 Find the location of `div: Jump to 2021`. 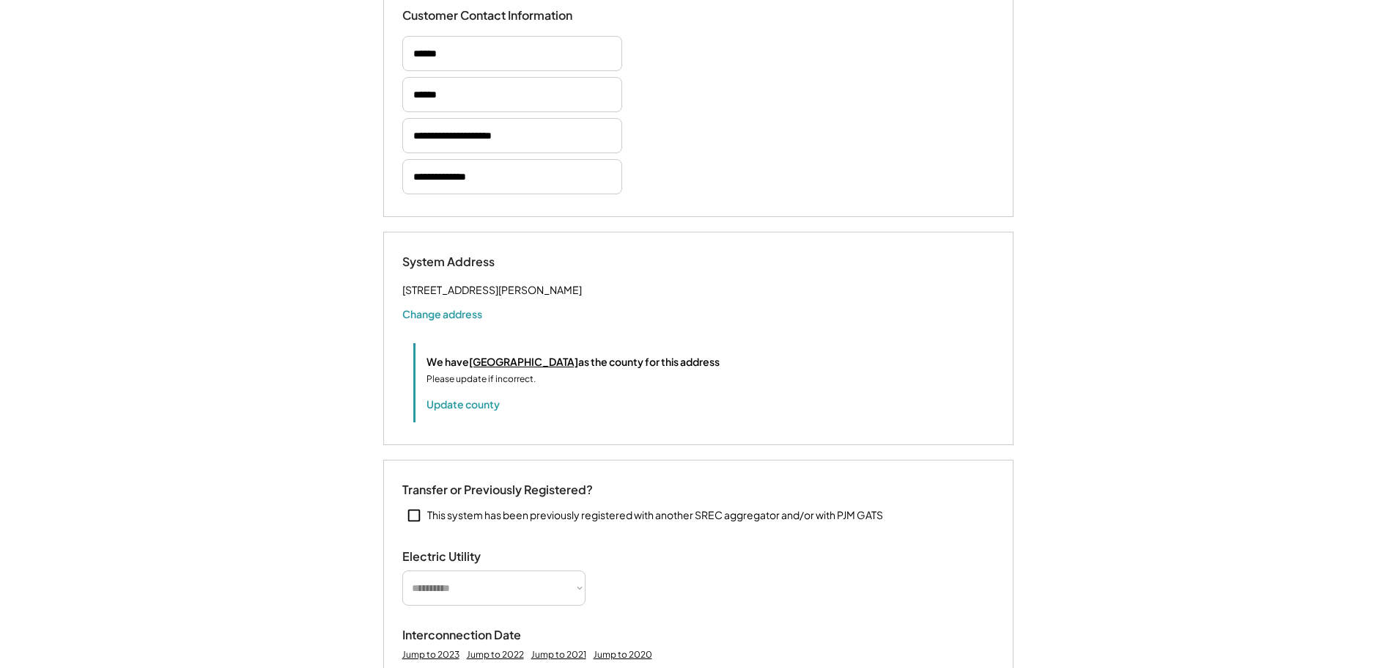

div: Jump to 2021 is located at coordinates (559, 655).